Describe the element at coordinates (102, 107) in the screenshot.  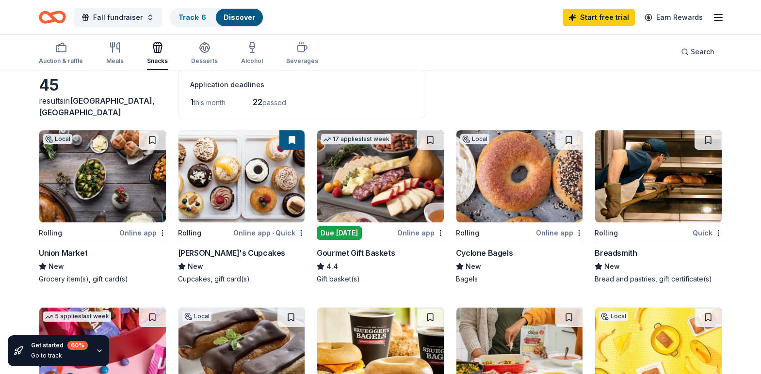
I see `div: results` at that location.